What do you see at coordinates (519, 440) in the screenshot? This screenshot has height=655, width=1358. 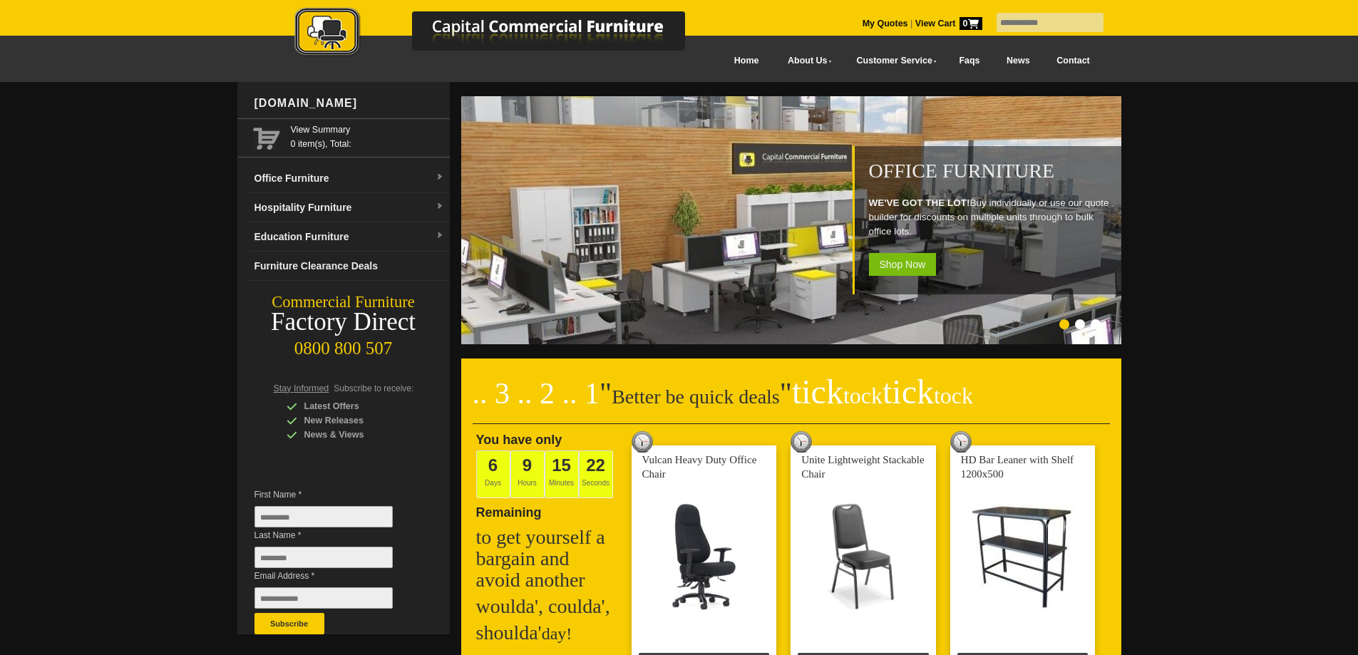 I see `span: You have only` at bounding box center [519, 440].